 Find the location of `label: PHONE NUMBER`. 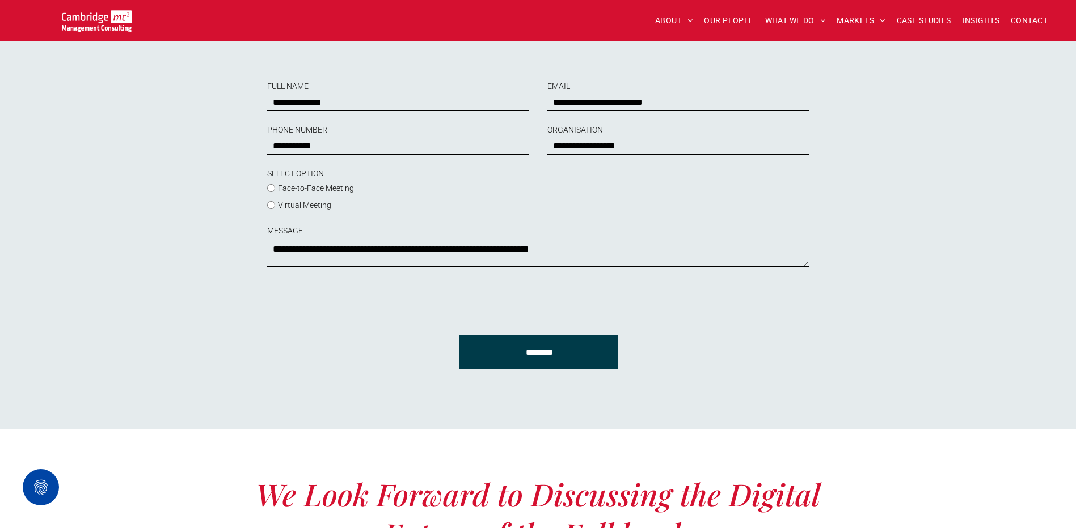

label: PHONE NUMBER is located at coordinates (398, 130).